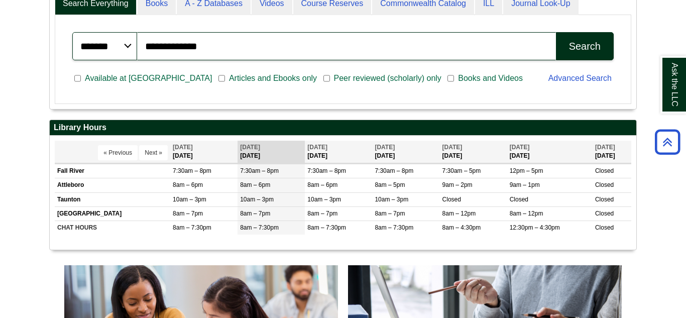 Image resolution: width=686 pixels, height=318 pixels. What do you see at coordinates (343, 127) in the screenshot?
I see `h2: Library Hours` at bounding box center [343, 127].